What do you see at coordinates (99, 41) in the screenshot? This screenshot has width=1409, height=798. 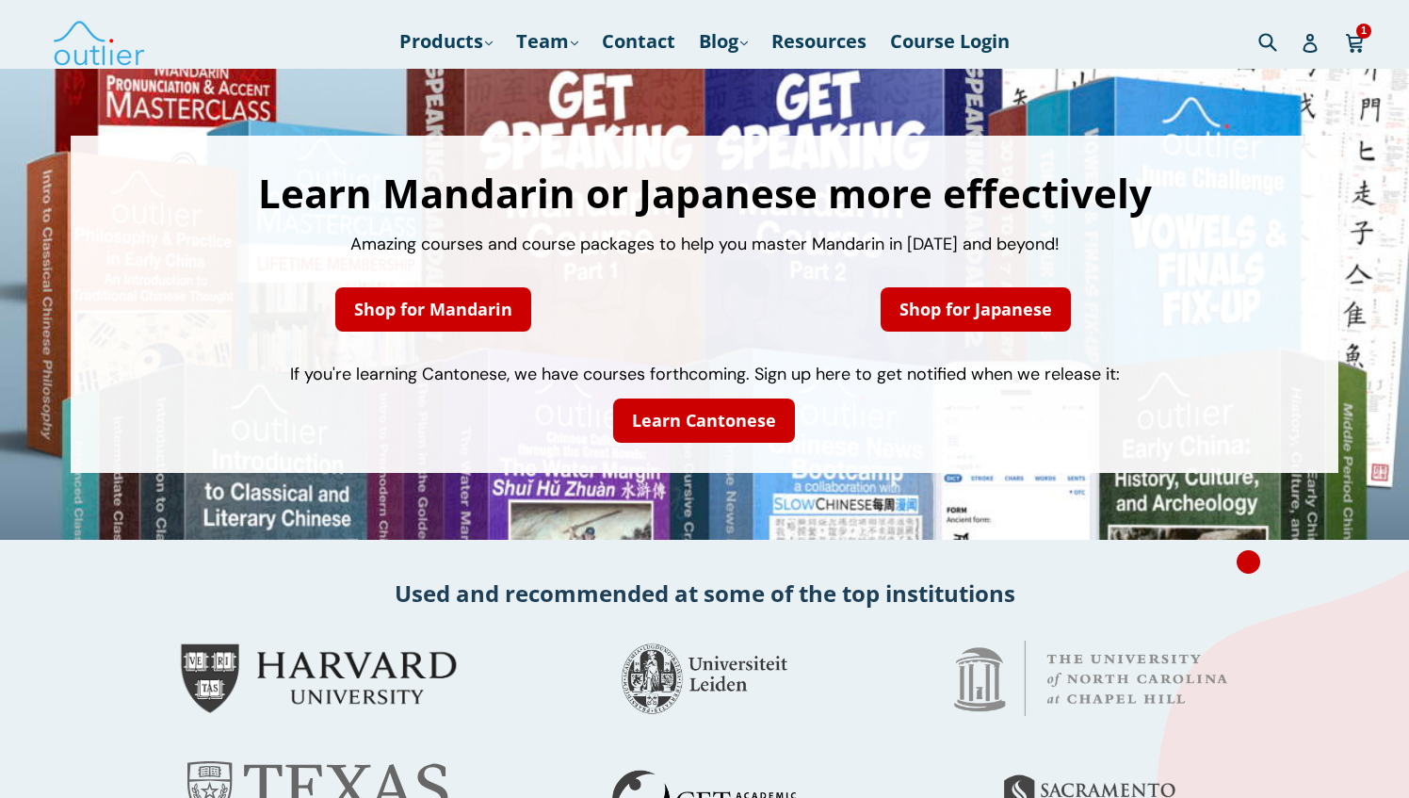 I see `img: Outlier Linguistics` at bounding box center [99, 41].